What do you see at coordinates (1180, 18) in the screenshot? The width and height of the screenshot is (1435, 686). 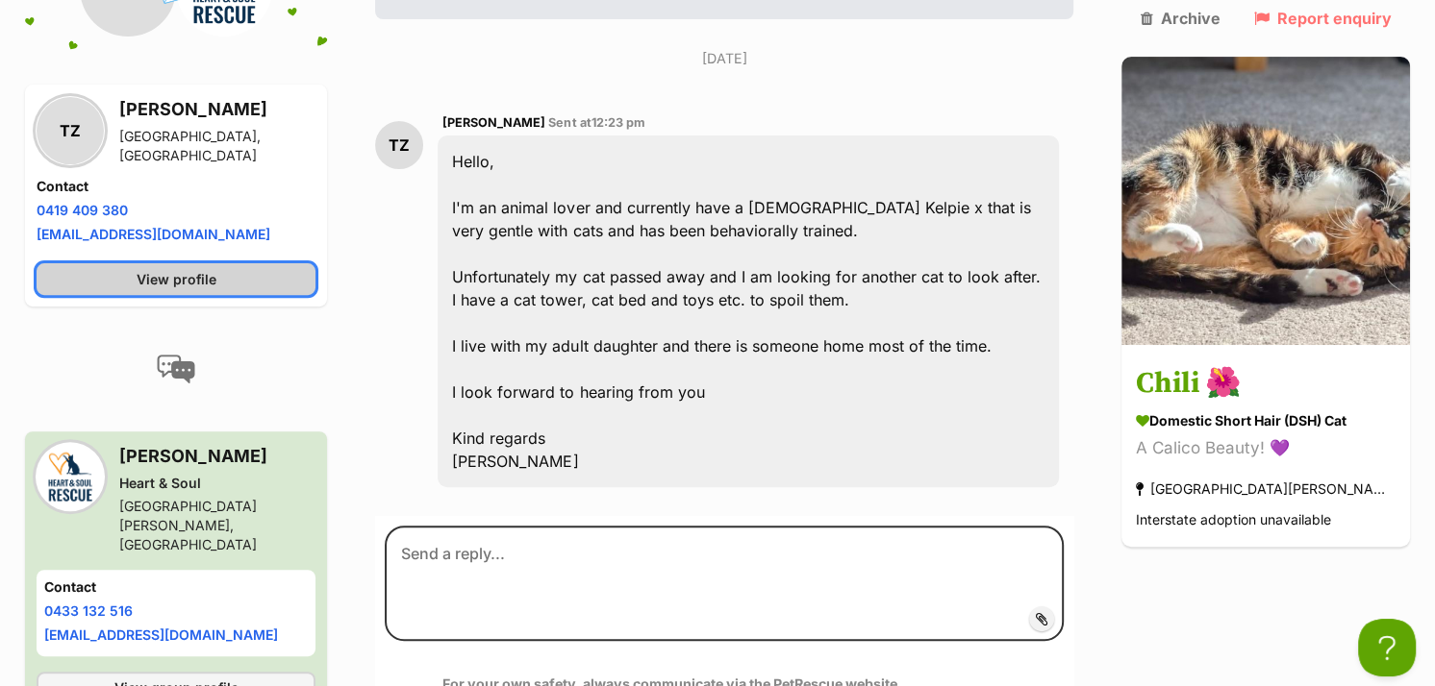 I see `a: Archive` at bounding box center [1180, 18].